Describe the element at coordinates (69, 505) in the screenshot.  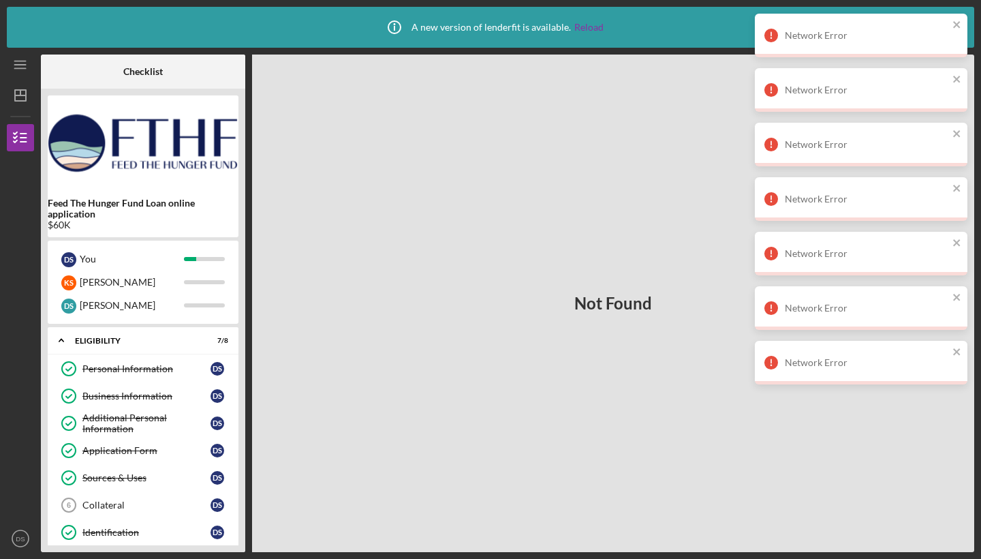
I see `tspan: 6` at that location.